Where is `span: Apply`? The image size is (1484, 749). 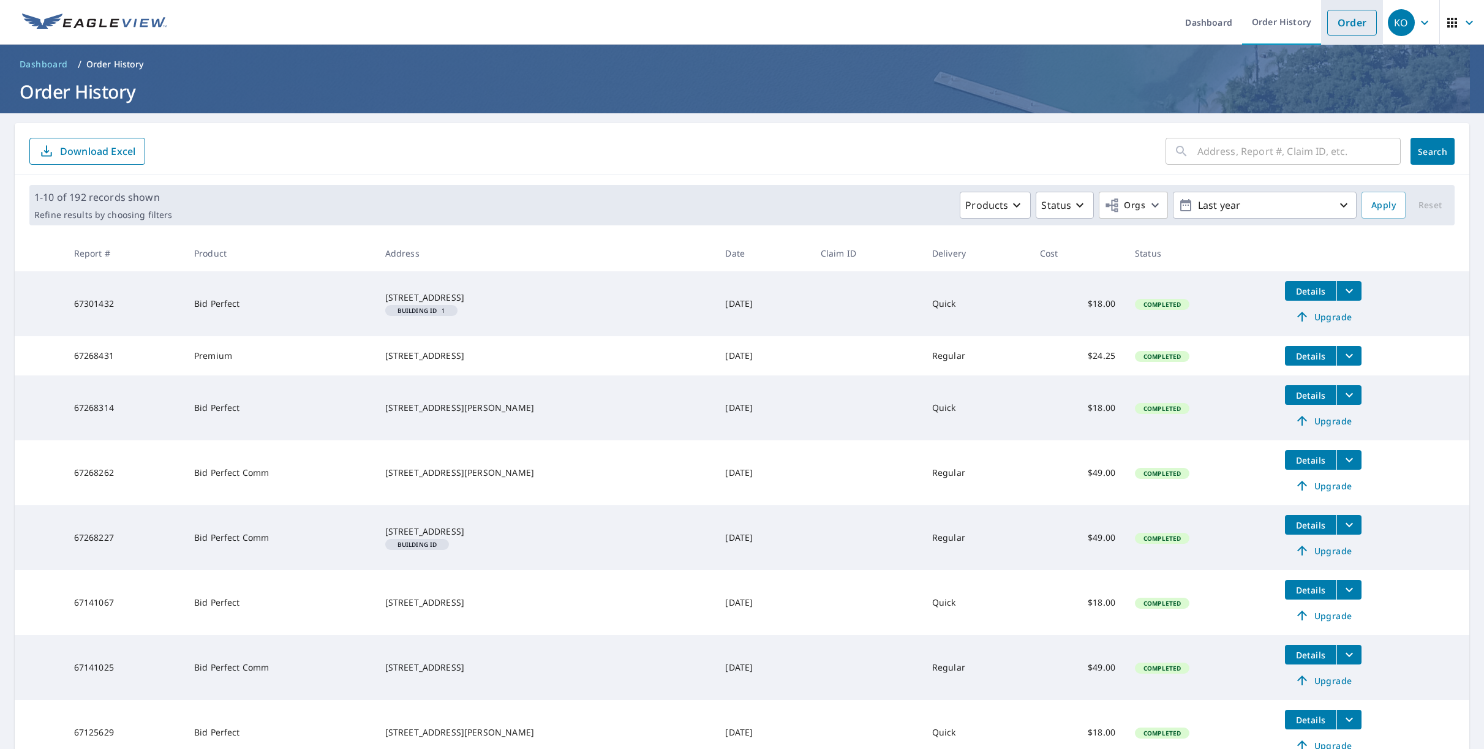 span: Apply is located at coordinates (1383, 205).